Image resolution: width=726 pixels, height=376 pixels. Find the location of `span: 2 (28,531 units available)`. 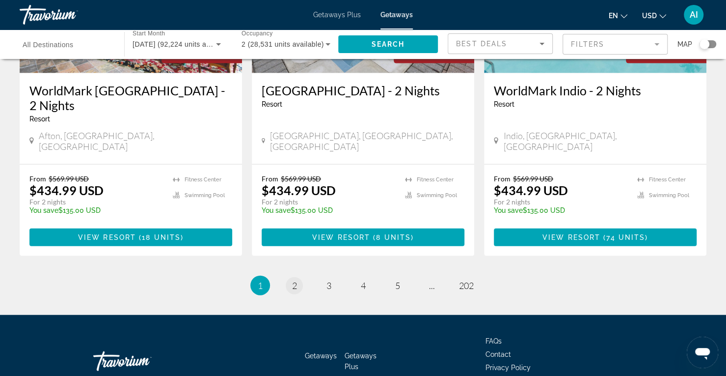

span: 2 (28,531 units available) is located at coordinates (283, 44).